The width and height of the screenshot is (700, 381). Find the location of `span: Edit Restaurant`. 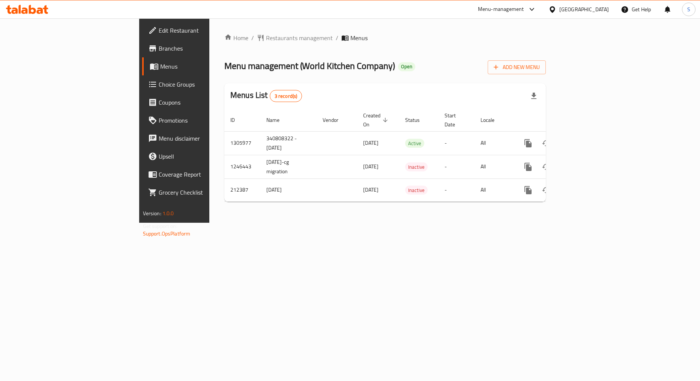

span: Edit Restaurant is located at coordinates (204, 30).